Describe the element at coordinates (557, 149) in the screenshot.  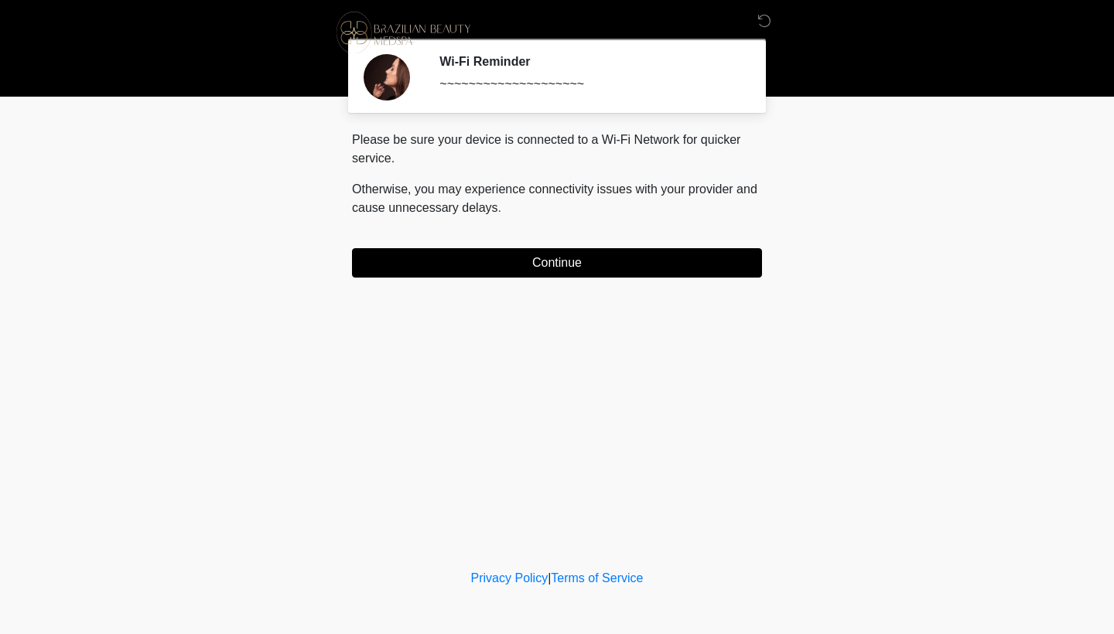
I see `p: Please be sure your device is connected to a Wi-Fi Network for quicker service.` at that location.